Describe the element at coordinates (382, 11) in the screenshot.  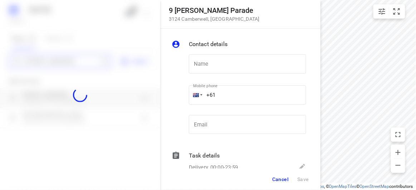
I see `button: Map settings` at that location.